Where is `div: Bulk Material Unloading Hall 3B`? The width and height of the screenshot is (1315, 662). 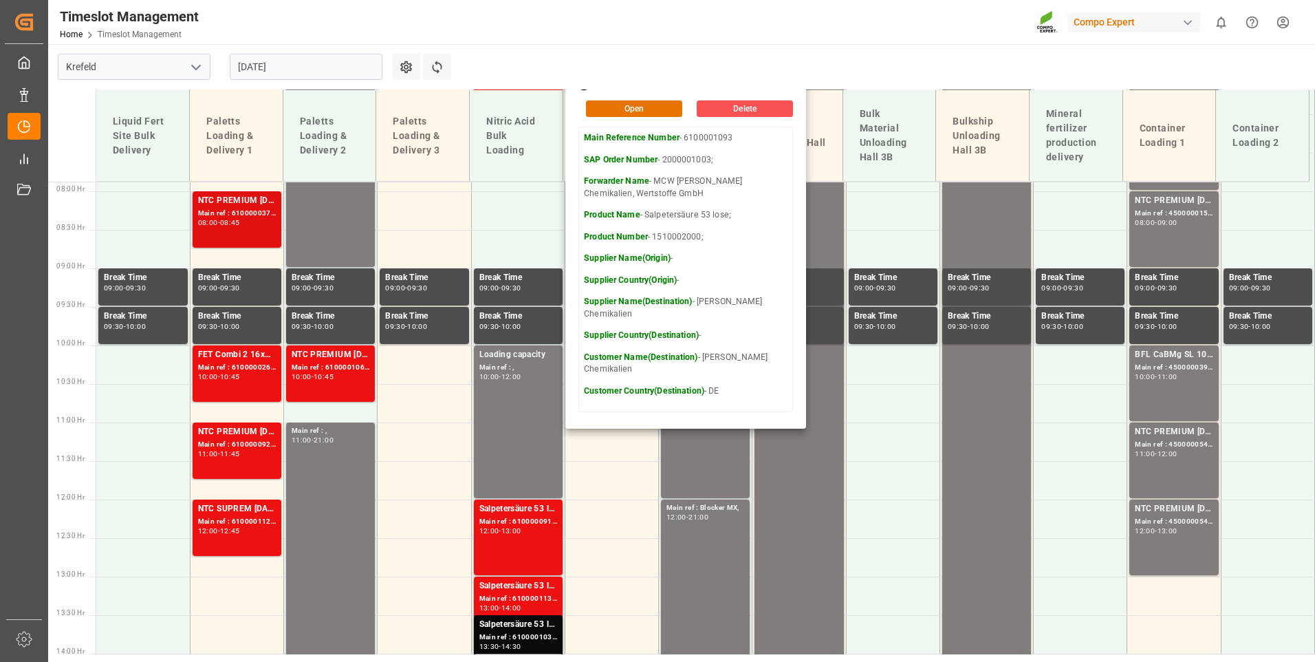 div: Bulk Material Unloading Hall 3B is located at coordinates (890, 136).